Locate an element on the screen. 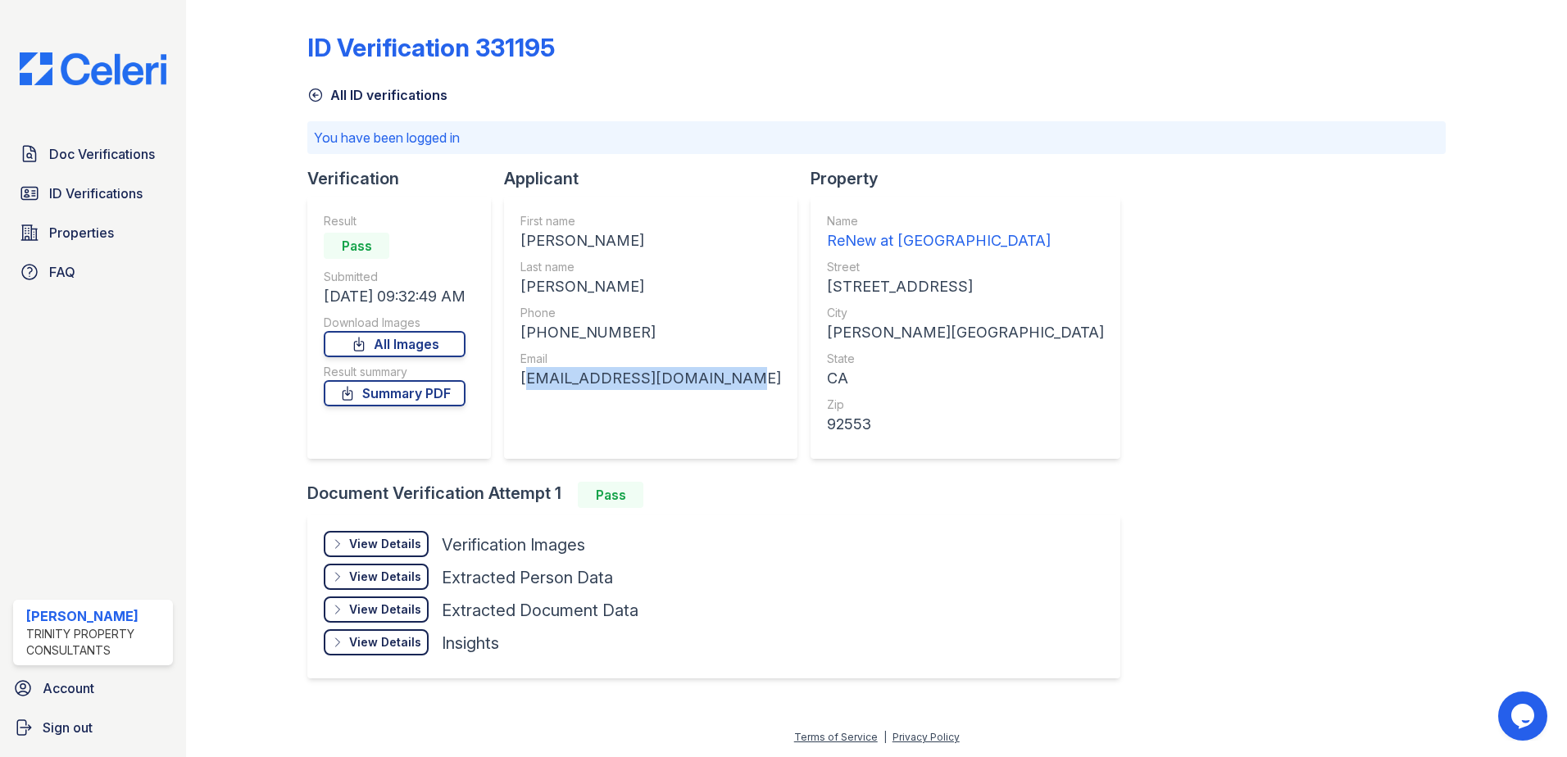 The image size is (1567, 757). div: Phone is located at coordinates (651, 313).